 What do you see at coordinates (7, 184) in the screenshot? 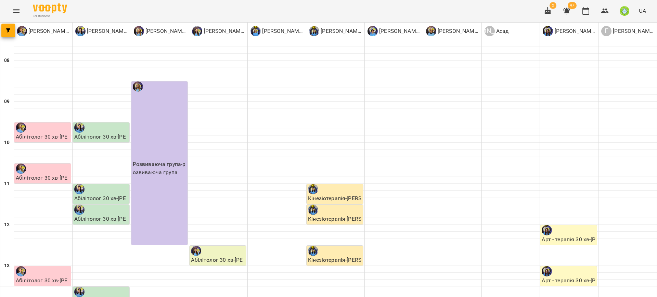
I see `h6: 11` at bounding box center [7, 184].